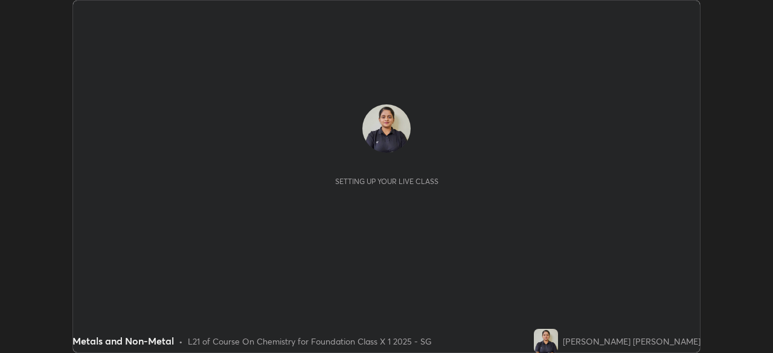 This screenshot has width=773, height=353. Describe the element at coordinates (310, 341) in the screenshot. I see `div: L21 of Course On Chemistry for Foundation Class X 1 2025 - SG` at that location.